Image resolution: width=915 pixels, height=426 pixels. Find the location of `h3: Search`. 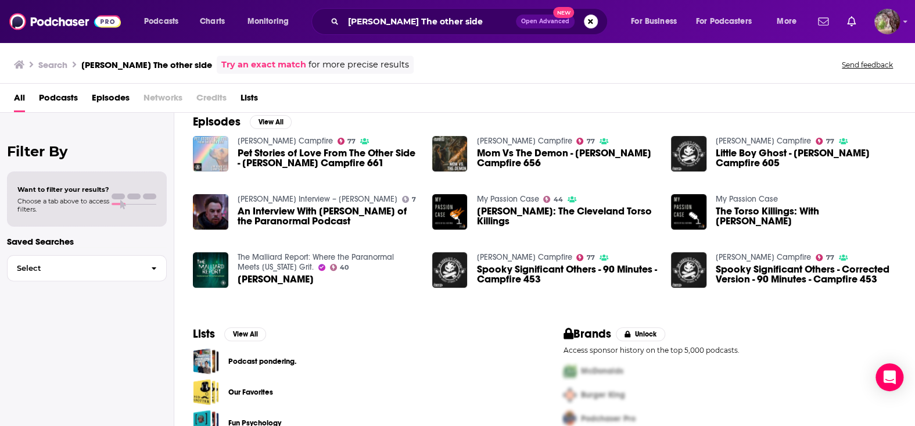

h3: Search is located at coordinates (53, 64).